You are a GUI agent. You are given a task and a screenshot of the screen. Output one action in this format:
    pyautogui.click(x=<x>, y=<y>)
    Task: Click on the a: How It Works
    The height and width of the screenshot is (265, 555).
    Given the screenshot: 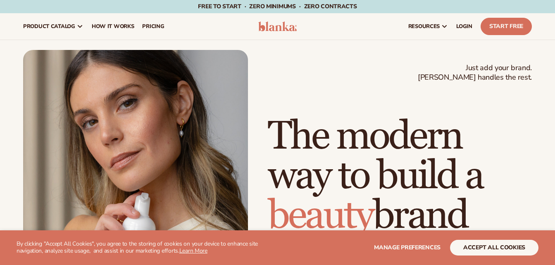 What is the action you would take?
    pyautogui.click(x=113, y=26)
    